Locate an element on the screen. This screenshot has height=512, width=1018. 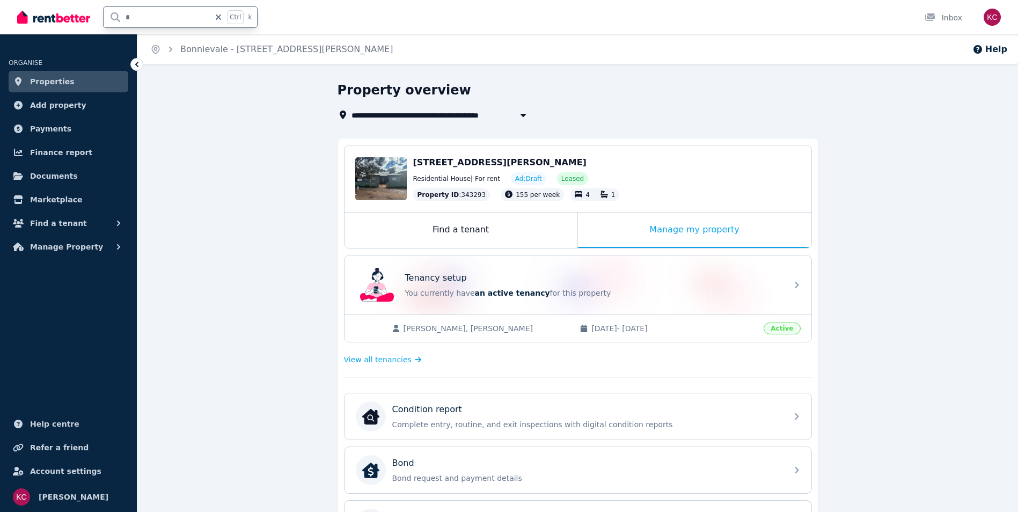
span: an active tenancy is located at coordinates (513, 293).